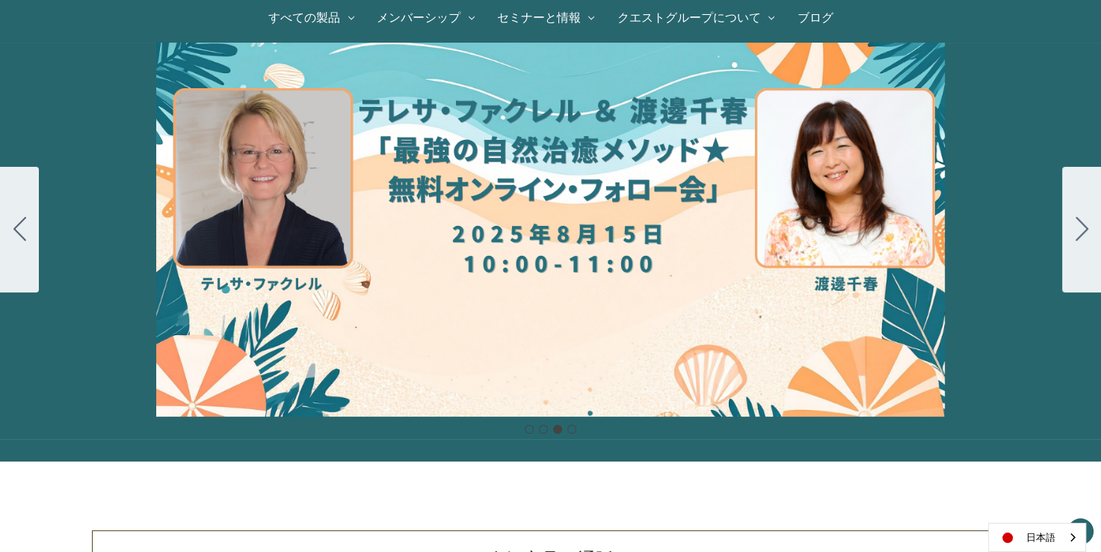  Describe the element at coordinates (529, 429) in the screenshot. I see `button: Go to slide 1` at that location.